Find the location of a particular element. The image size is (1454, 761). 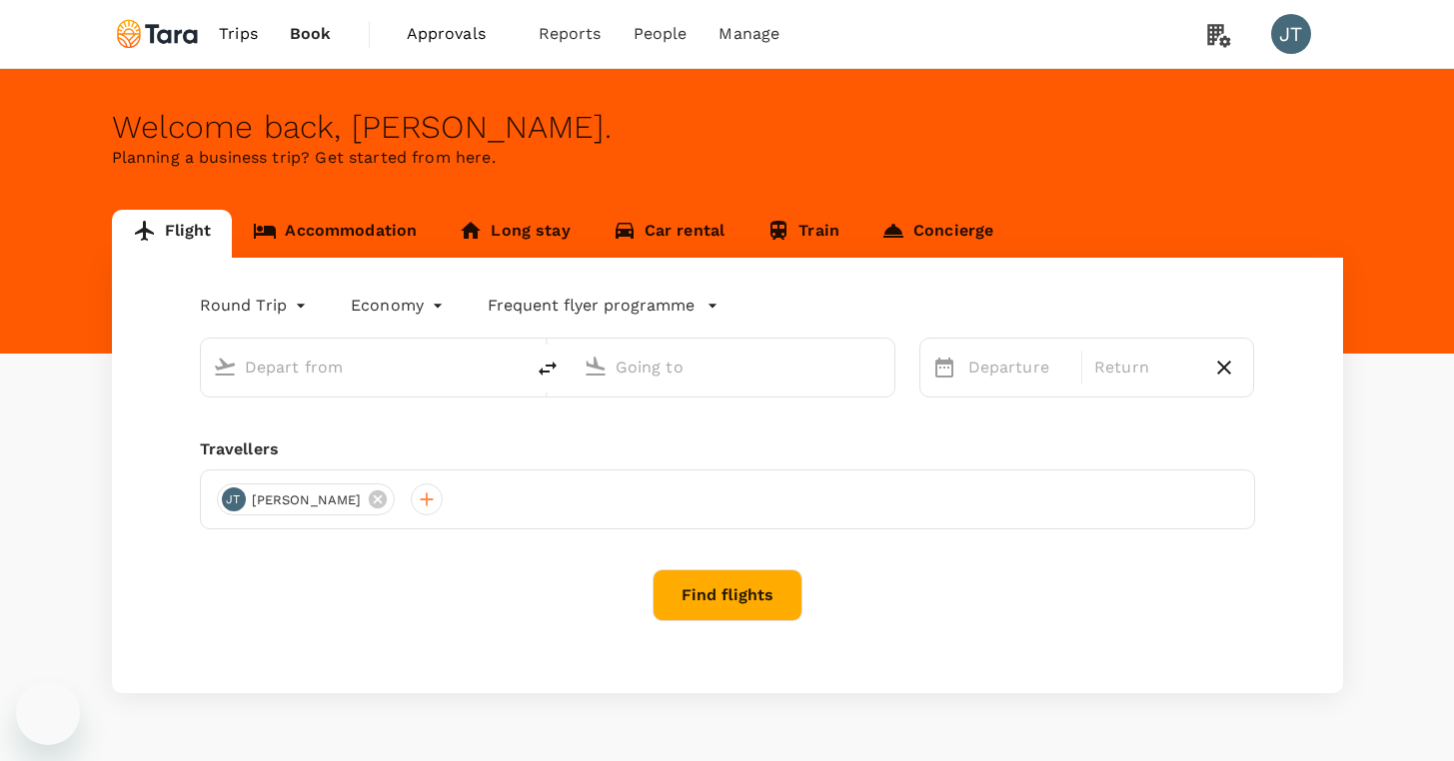

a: Train is located at coordinates (802, 234).